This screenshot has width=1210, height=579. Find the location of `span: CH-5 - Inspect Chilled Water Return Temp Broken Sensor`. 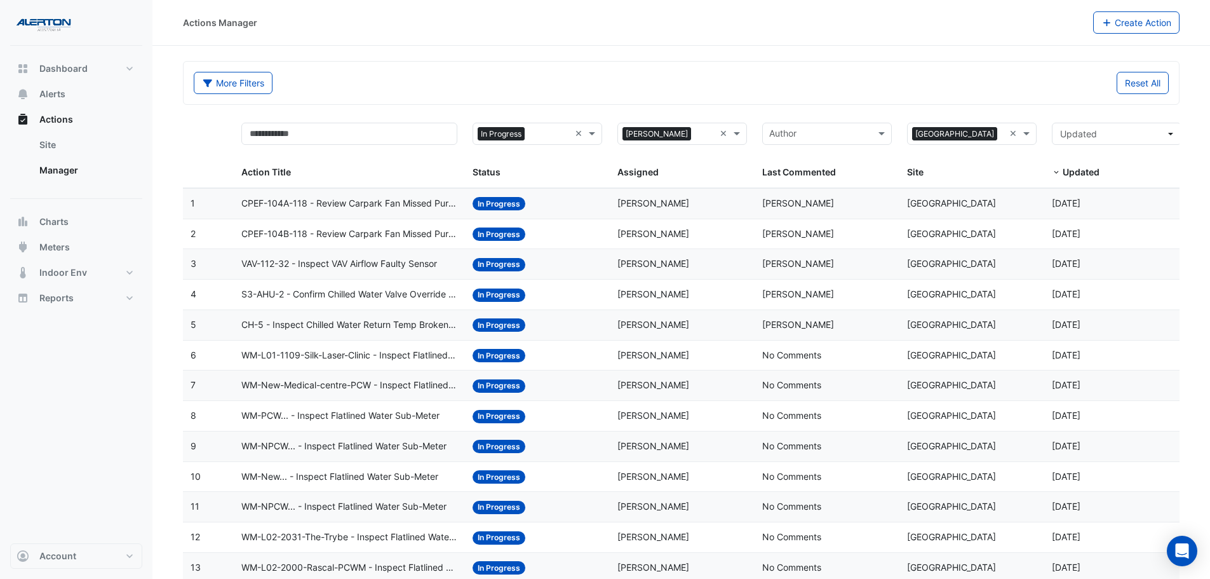

span: CH-5 - Inspect Chilled Water Return Temp Broken Sensor is located at coordinates (349, 325).